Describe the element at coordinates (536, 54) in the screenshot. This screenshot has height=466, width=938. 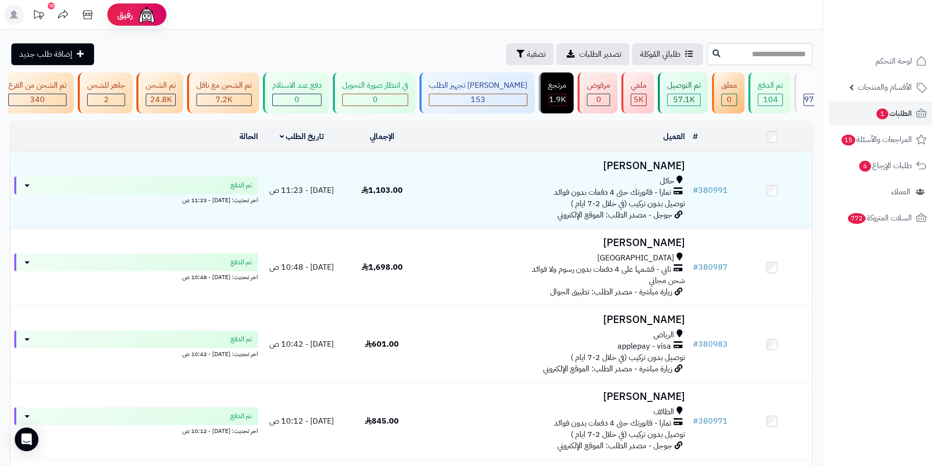
I see `span: تصفية` at that location.